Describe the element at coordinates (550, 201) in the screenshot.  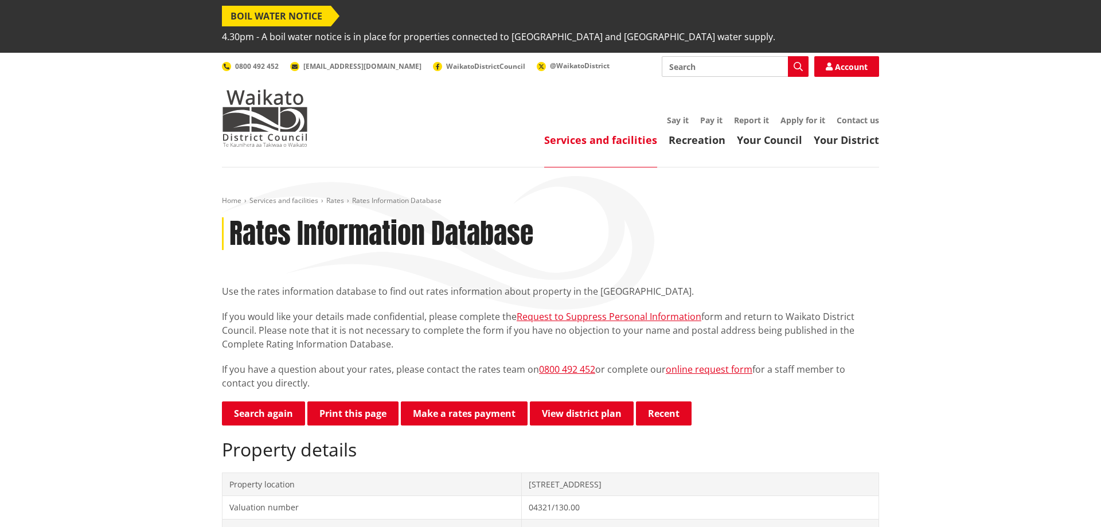
I see `nav: breadcrumb` at that location.